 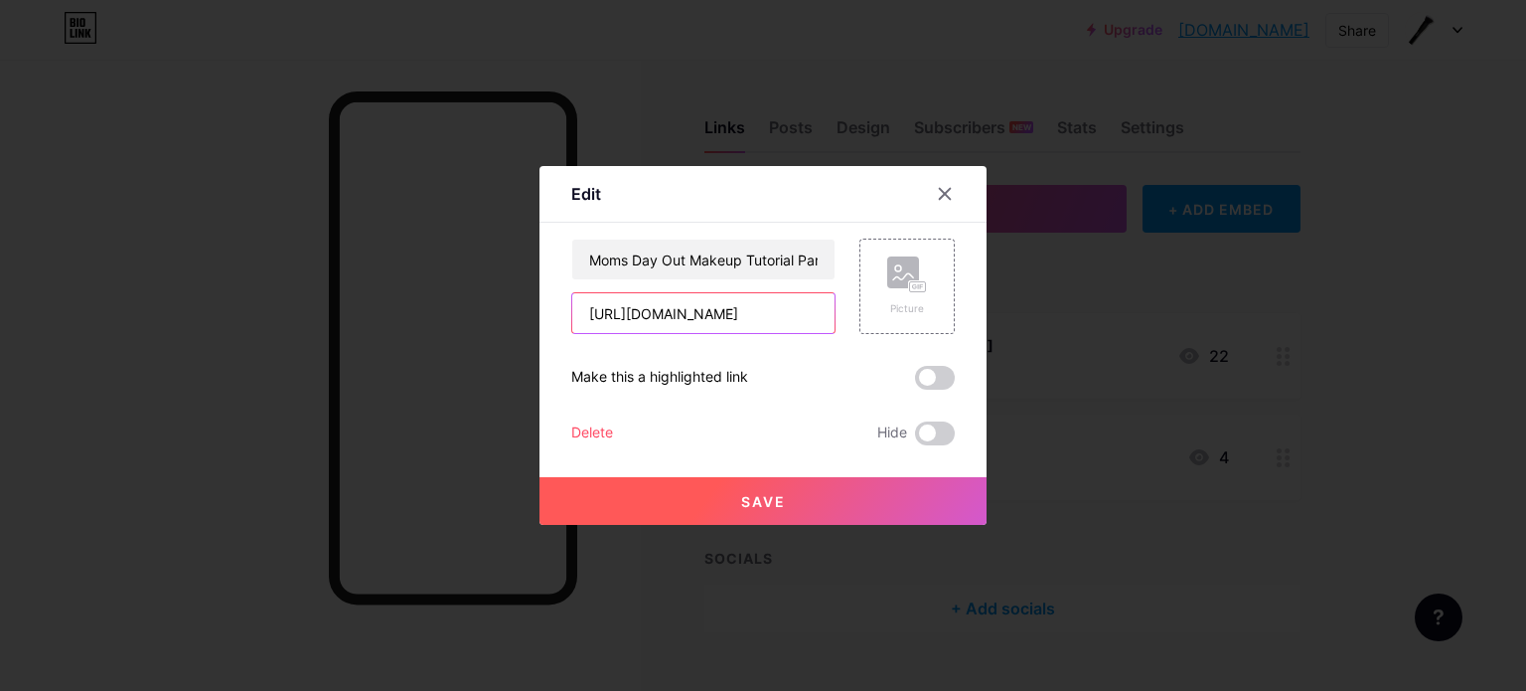 What do you see at coordinates (892, 433) in the screenshot?
I see `span: Hide` at bounding box center [892, 433].